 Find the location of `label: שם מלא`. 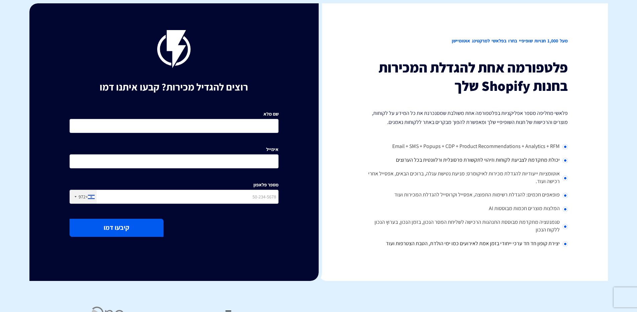

label: שם מלא is located at coordinates (271, 114).